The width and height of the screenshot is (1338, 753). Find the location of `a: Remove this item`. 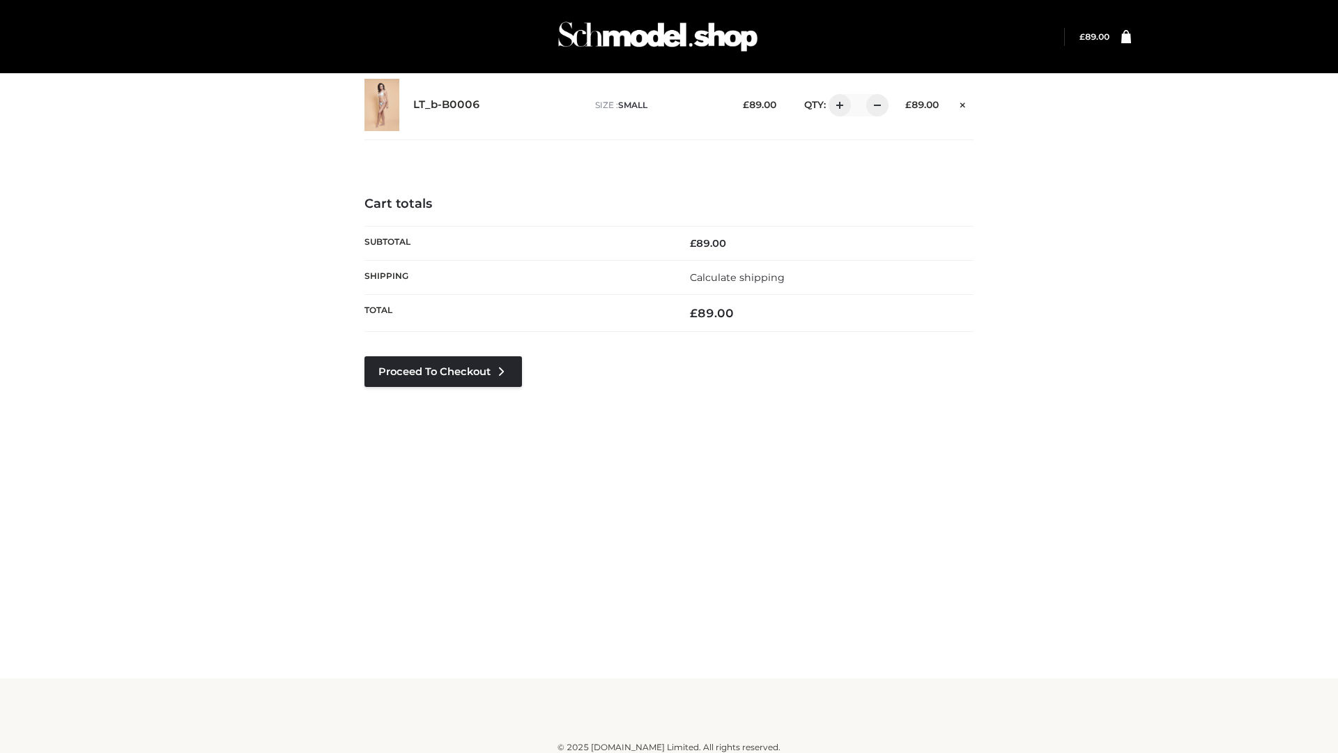

a: Remove this item is located at coordinates (963, 103).